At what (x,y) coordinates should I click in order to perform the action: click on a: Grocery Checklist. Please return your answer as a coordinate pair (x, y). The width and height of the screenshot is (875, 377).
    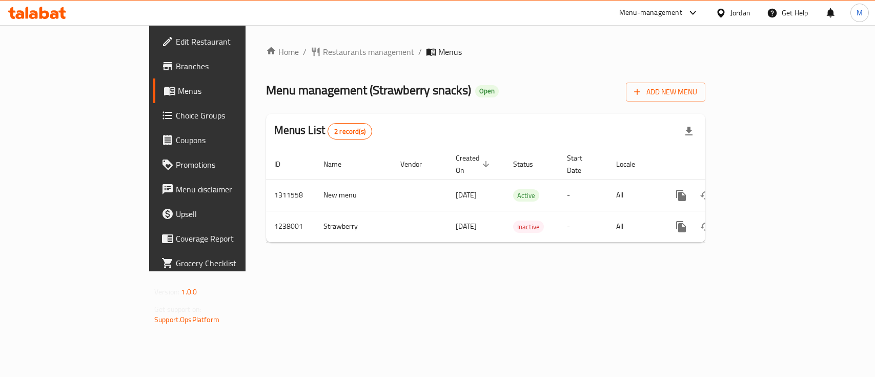
    Looking at the image, I should click on (224, 263).